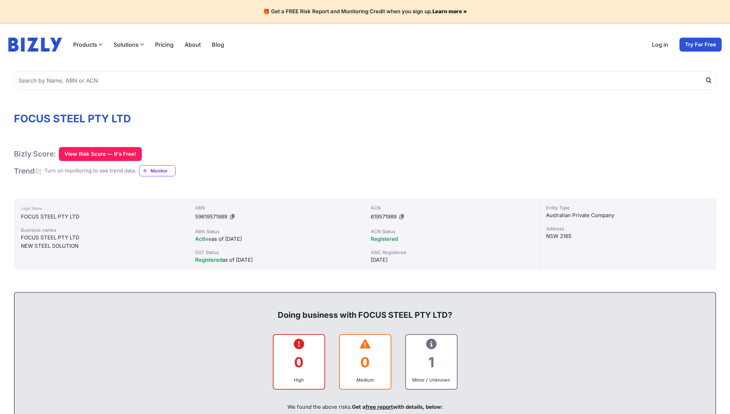 The width and height of the screenshot is (730, 414). I want to click on a: Monitor, so click(157, 171).